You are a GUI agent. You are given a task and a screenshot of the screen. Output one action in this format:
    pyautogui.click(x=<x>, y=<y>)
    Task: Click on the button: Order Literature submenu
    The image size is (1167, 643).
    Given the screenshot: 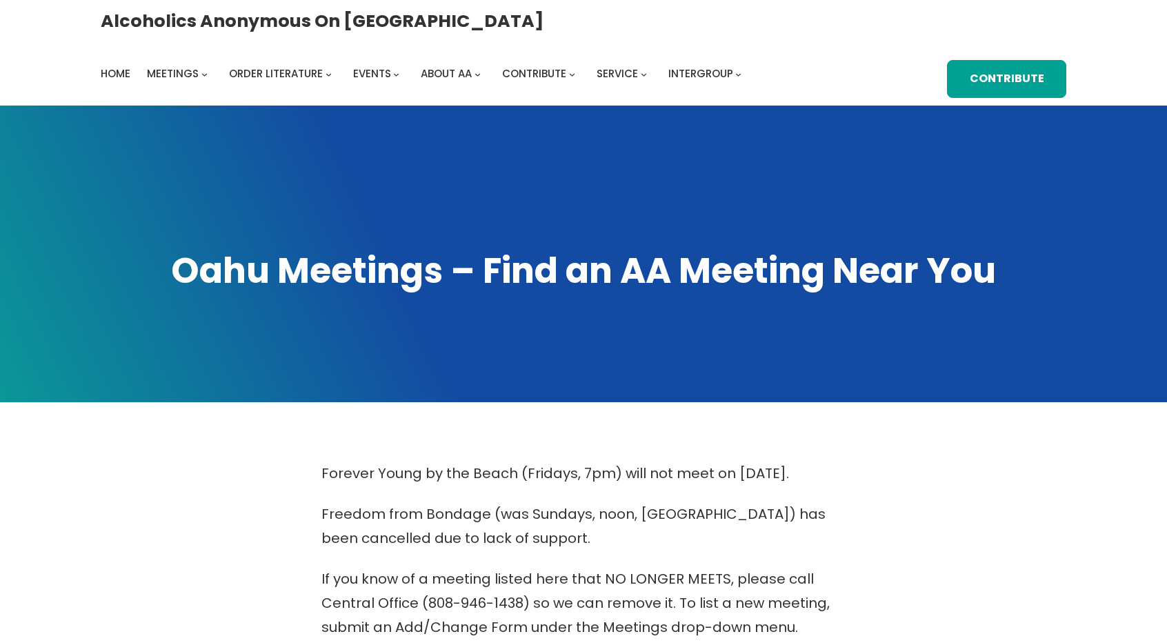 What is the action you would take?
    pyautogui.click(x=328, y=74)
    